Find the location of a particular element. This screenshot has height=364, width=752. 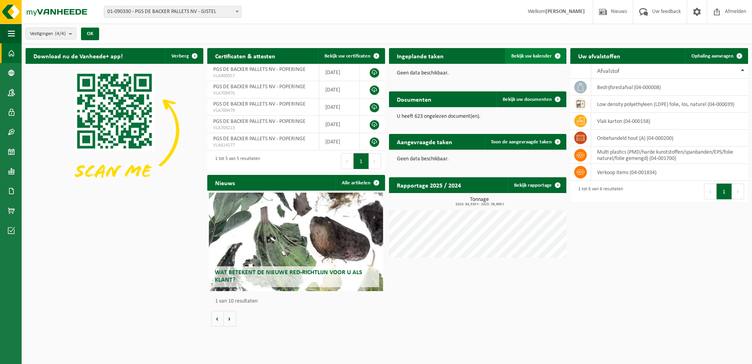

button: Vorige is located at coordinates (218, 318).